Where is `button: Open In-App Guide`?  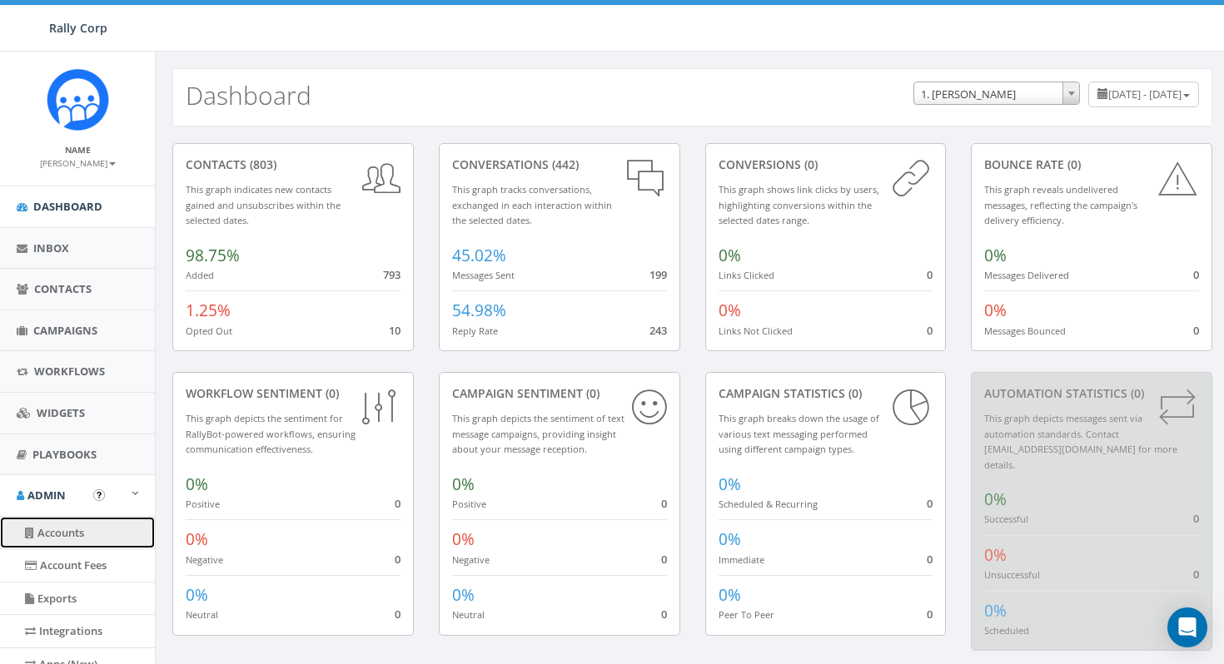
button: Open In-App Guide is located at coordinates (99, 495).